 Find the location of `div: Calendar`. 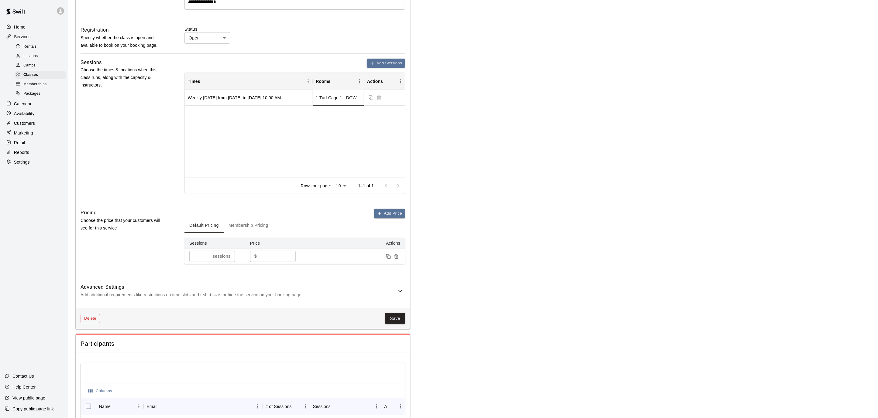

div: Calendar is located at coordinates (34, 104).